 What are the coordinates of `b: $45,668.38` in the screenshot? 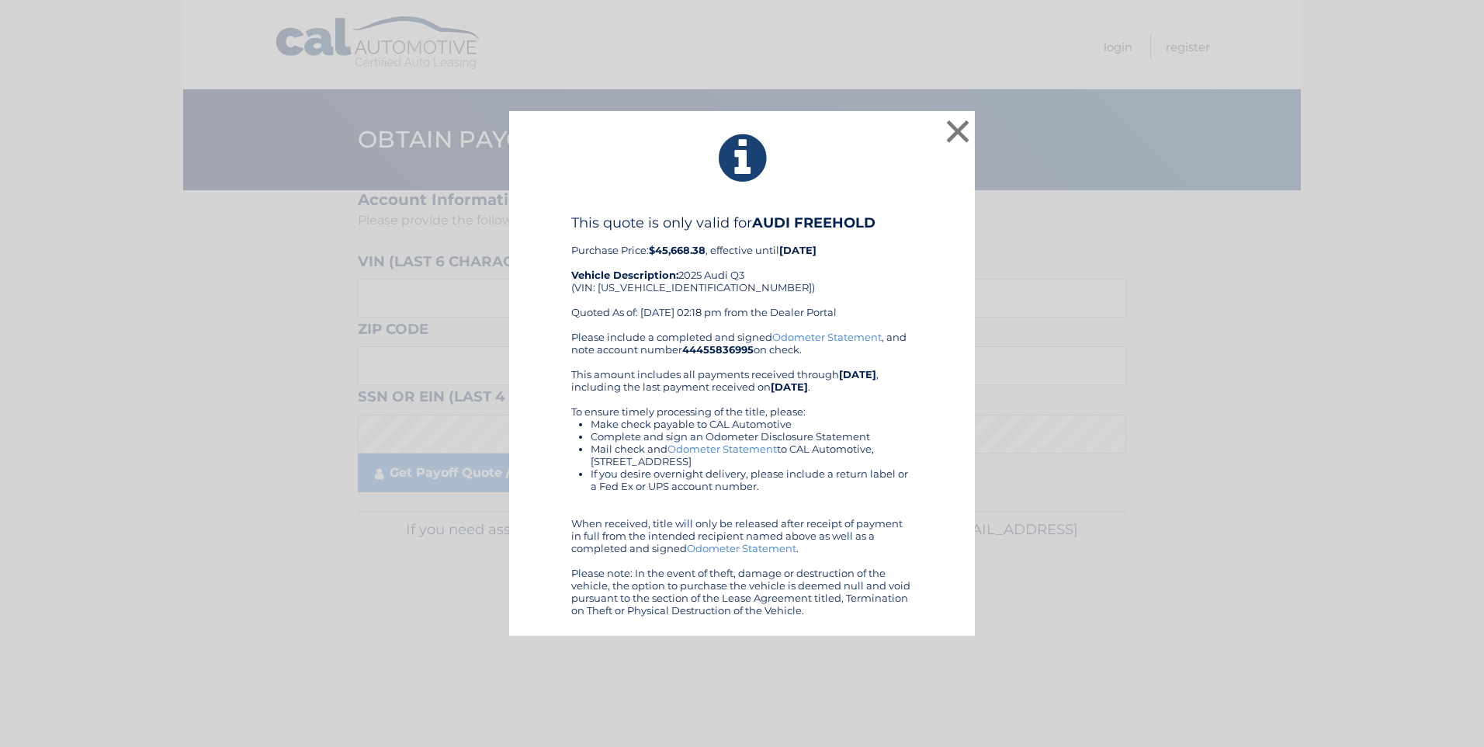 It's located at (677, 250).